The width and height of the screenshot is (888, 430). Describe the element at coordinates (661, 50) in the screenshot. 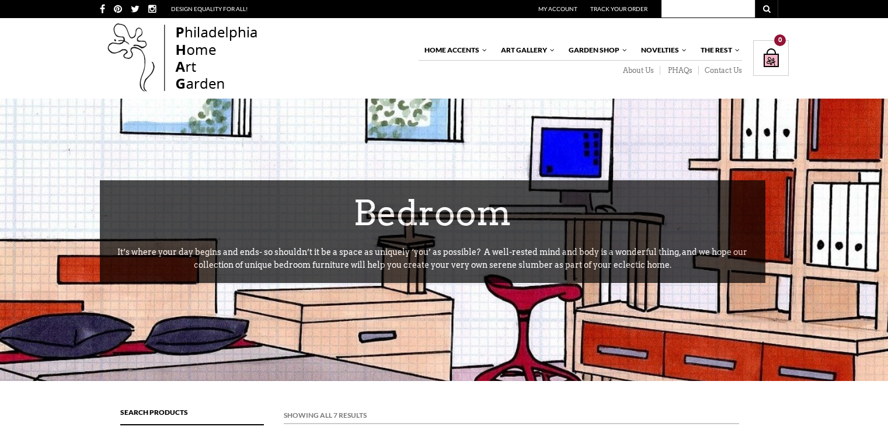

I see `a: Novelties` at that location.